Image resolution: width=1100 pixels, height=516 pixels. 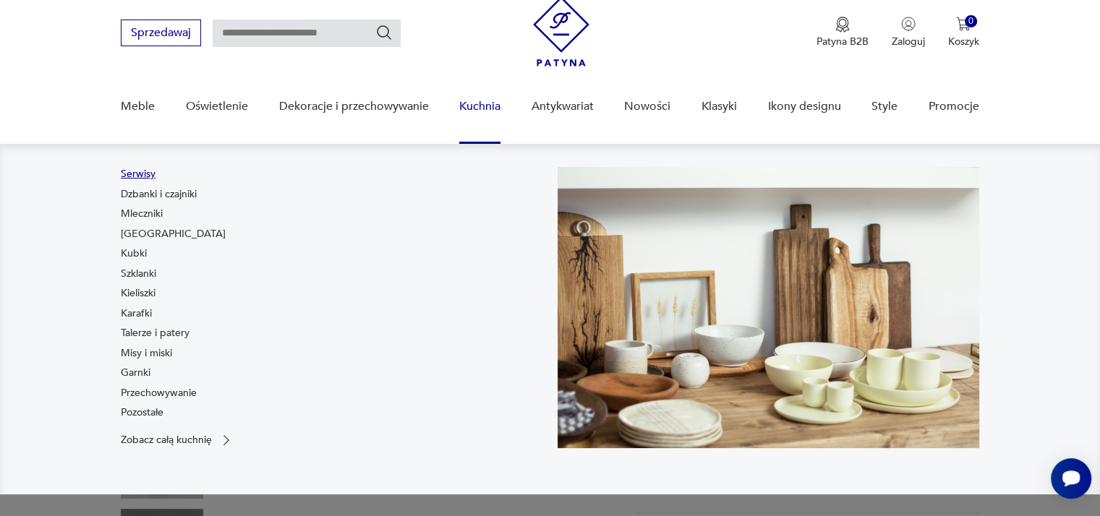 What do you see at coordinates (843, 25) in the screenshot?
I see `img: Ikona medalu` at bounding box center [843, 25].